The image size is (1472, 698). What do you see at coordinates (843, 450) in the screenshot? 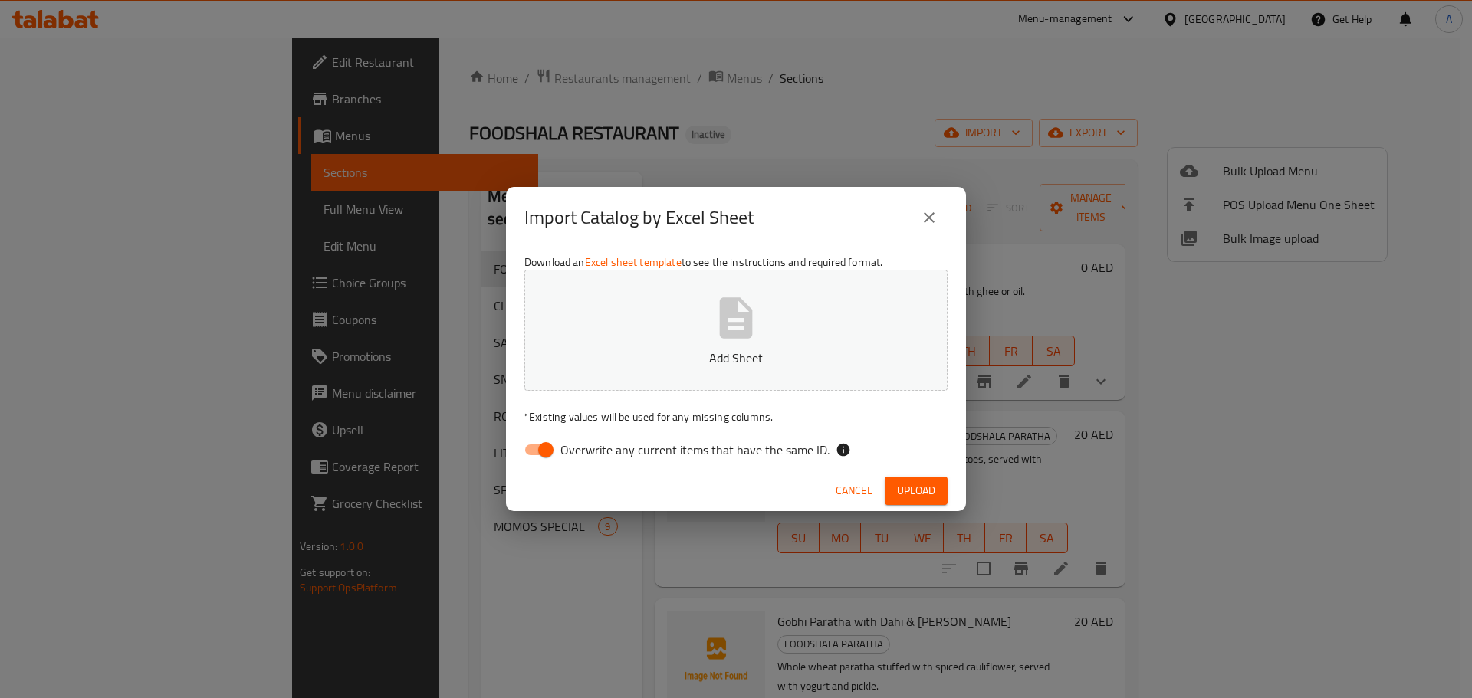
I see `svg: If the overwrite option isn't selected, then the items that match an existing ID will be ignored ...` at bounding box center [843, 450].